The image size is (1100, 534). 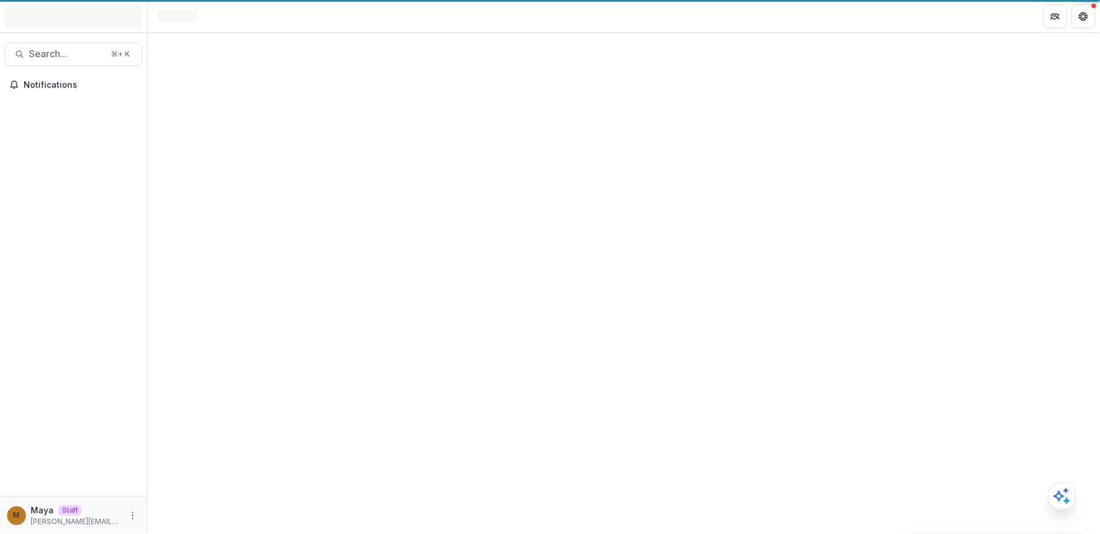 I want to click on nav: breadcrumb, so click(x=177, y=16).